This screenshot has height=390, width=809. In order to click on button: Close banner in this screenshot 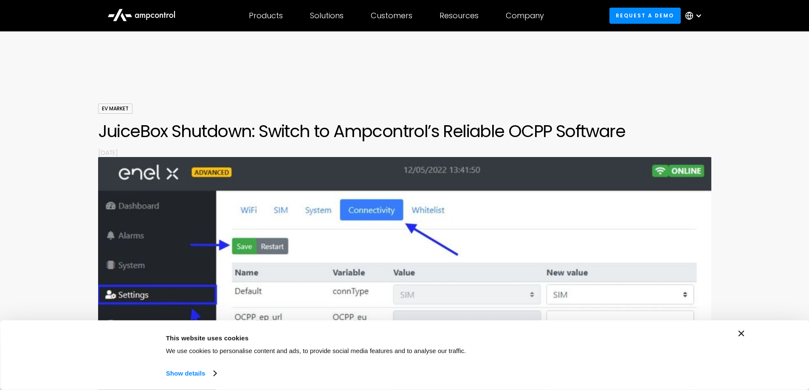, I will do `click(742, 334)`.